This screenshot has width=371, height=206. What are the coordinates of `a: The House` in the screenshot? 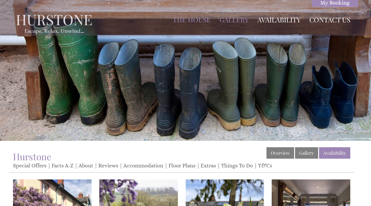 It's located at (192, 19).